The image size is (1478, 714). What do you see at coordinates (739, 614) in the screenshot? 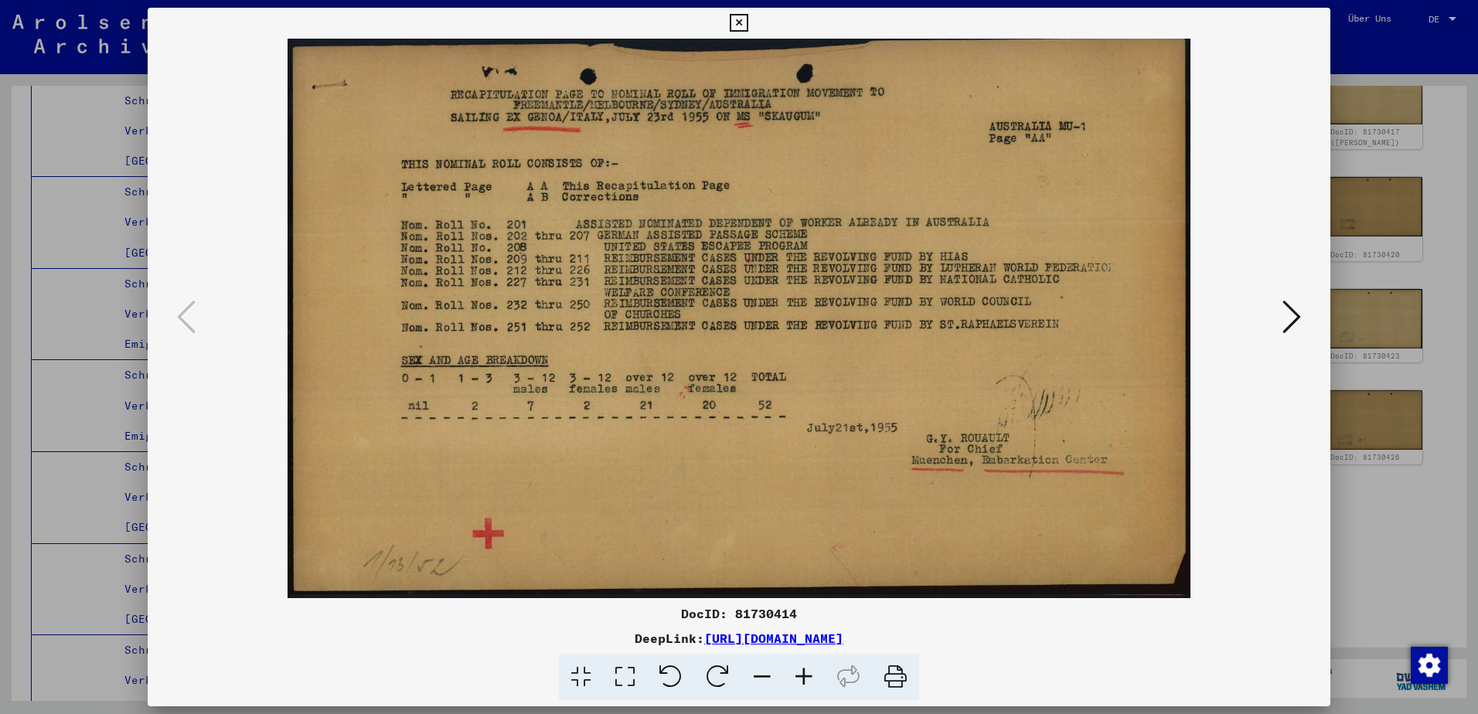
I see `div: DocID: 81730414` at bounding box center [739, 614].